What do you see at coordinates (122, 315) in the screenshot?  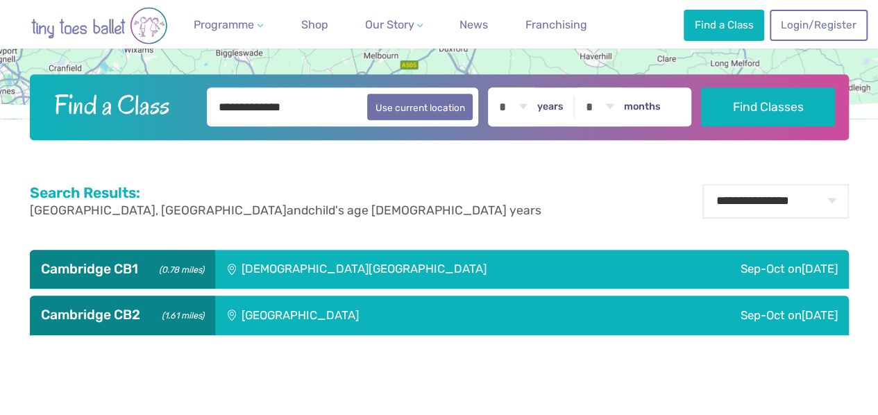 I see `h3: Cambridge CB2` at bounding box center [122, 315].